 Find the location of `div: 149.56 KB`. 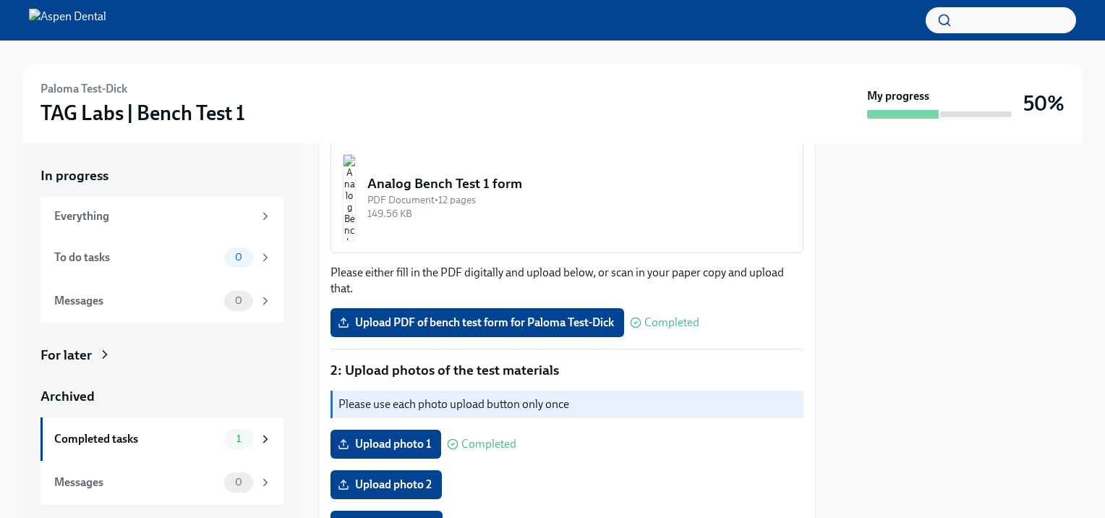

div: 149.56 KB is located at coordinates (579, 213).